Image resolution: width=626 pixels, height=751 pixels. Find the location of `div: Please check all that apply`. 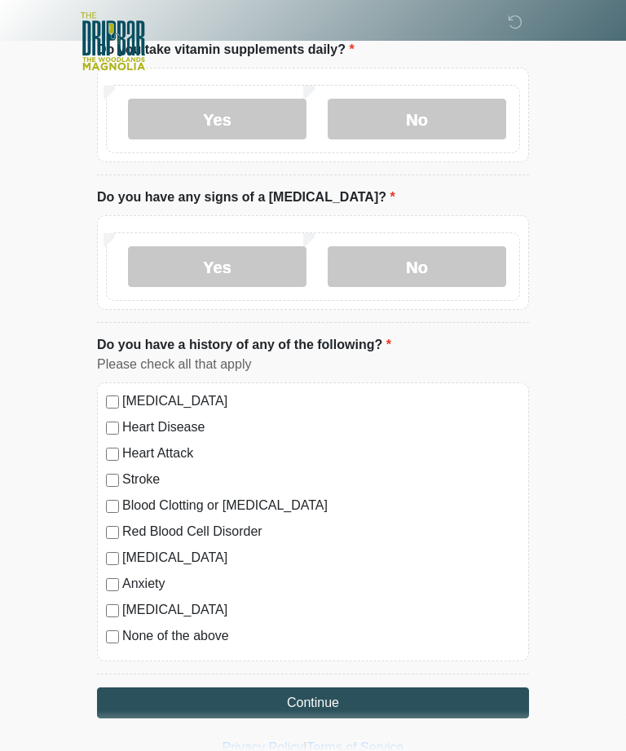

div: Please check all that apply is located at coordinates (313, 365).